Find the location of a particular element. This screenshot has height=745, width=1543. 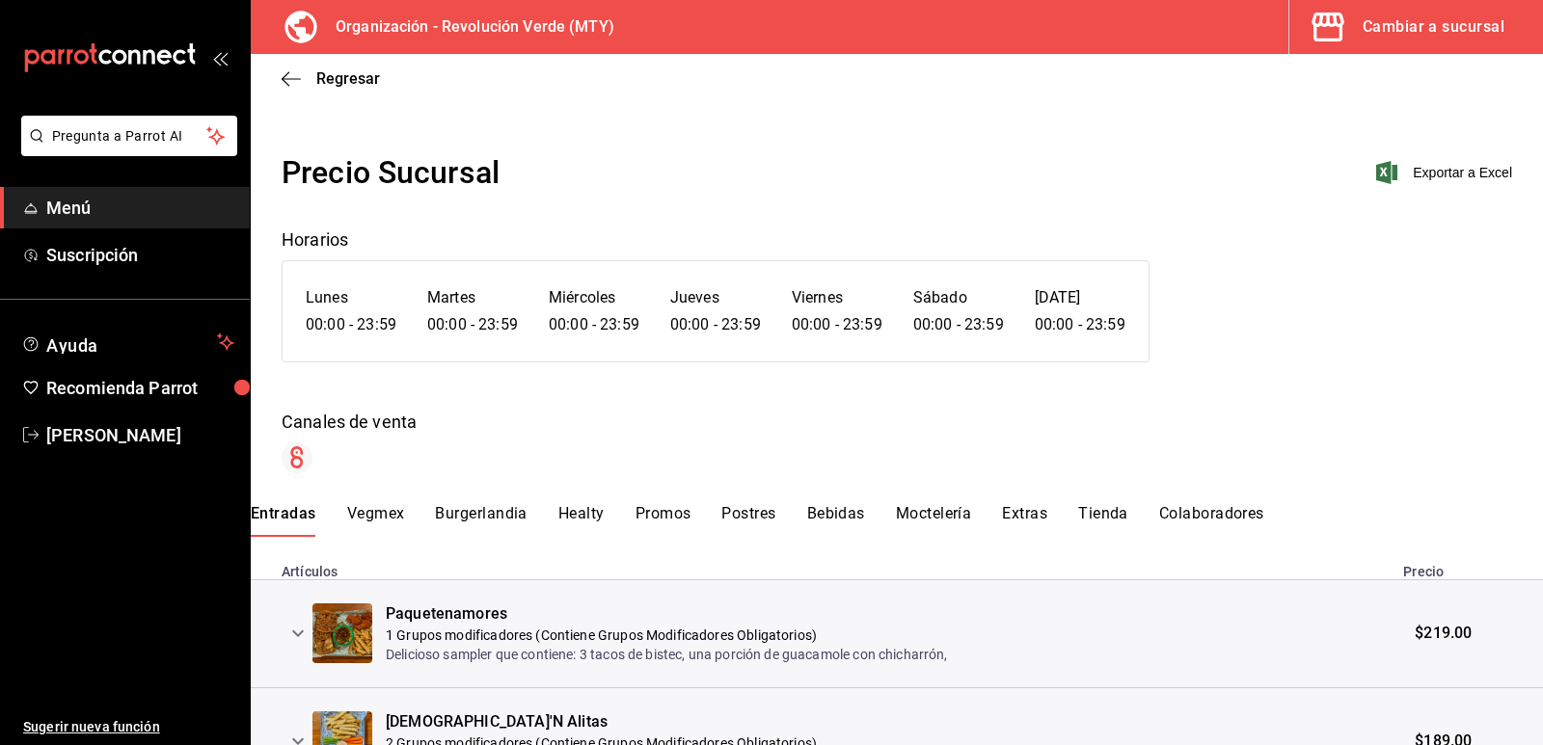

button: Colaboradores is located at coordinates (1211, 521).